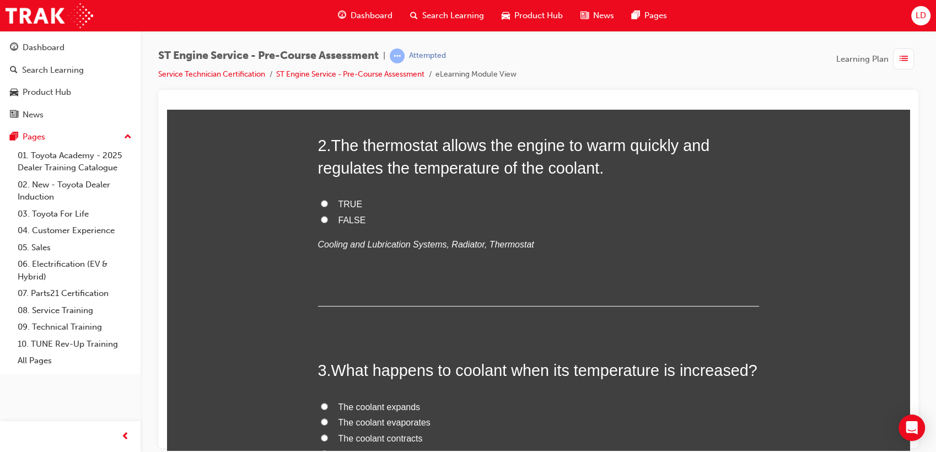  I want to click on span: up-icon, so click(128, 137).